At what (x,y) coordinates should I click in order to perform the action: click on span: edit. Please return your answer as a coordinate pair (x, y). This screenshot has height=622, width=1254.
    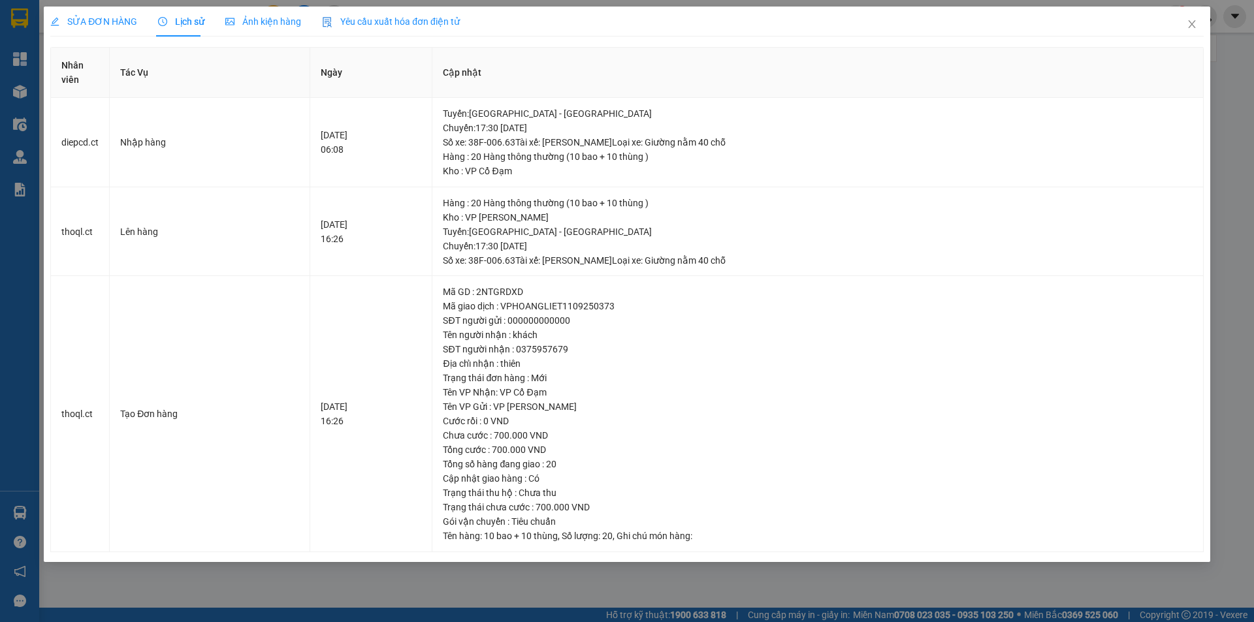
    Looking at the image, I should click on (55, 22).